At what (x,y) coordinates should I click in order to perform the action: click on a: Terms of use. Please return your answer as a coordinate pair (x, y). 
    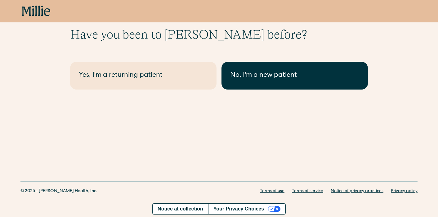
    Looking at the image, I should click on (272, 191).